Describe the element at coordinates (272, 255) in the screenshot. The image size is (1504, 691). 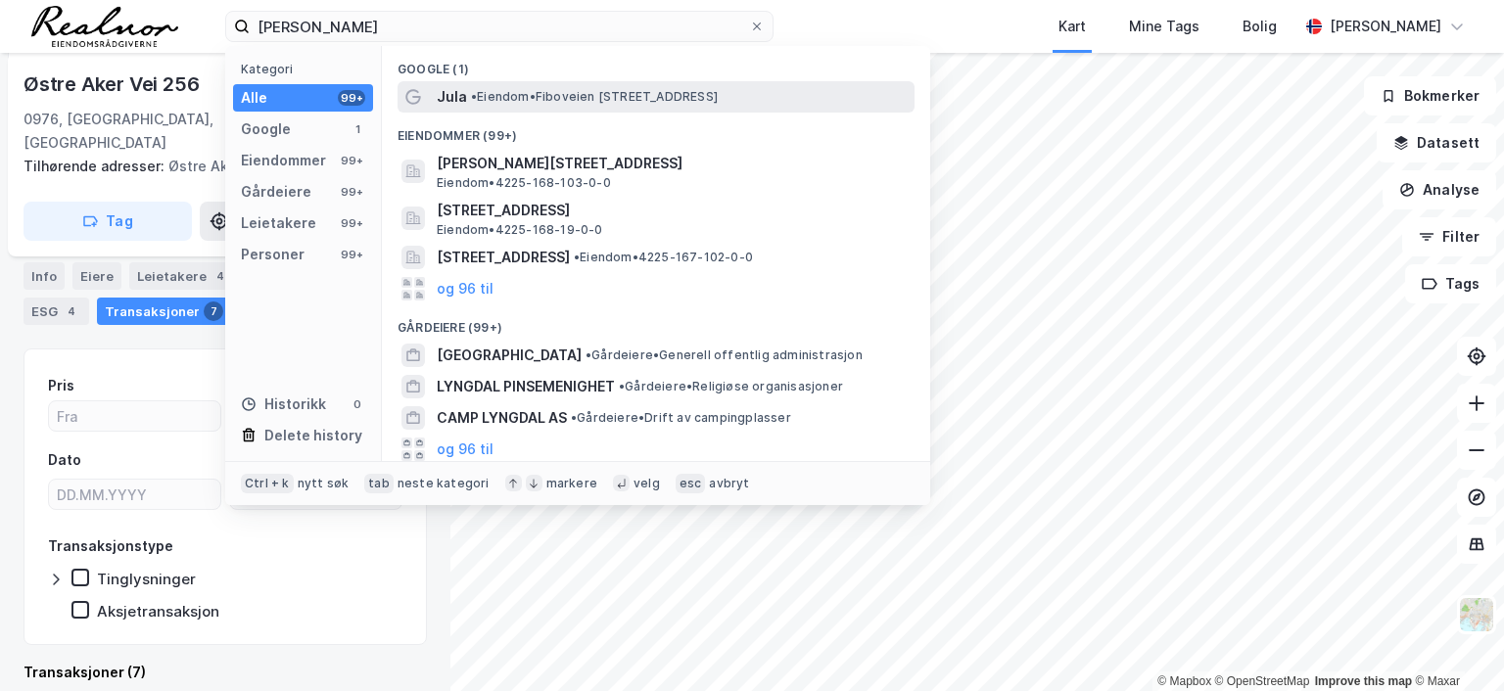
I see `div: Personer` at that location.